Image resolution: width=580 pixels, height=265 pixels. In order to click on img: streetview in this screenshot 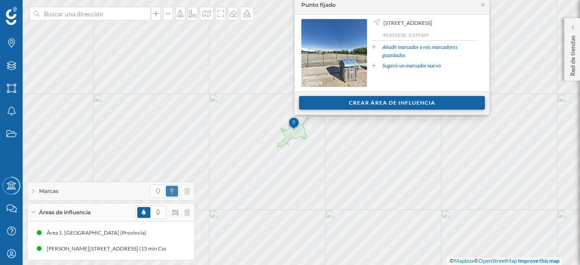, I will do `click(334, 53)`.